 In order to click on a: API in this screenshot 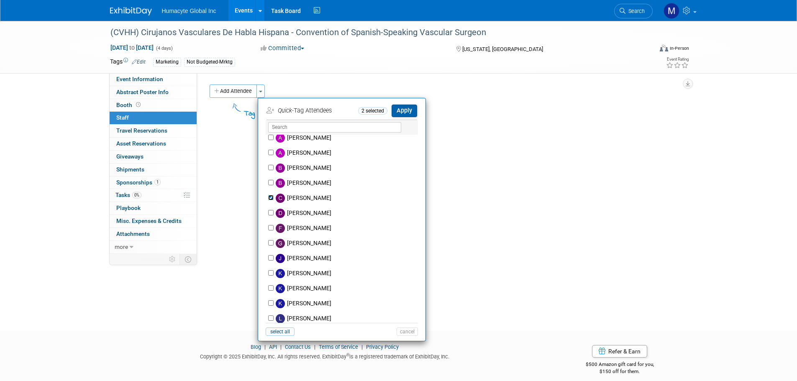, I will do `click(273, 347)`.